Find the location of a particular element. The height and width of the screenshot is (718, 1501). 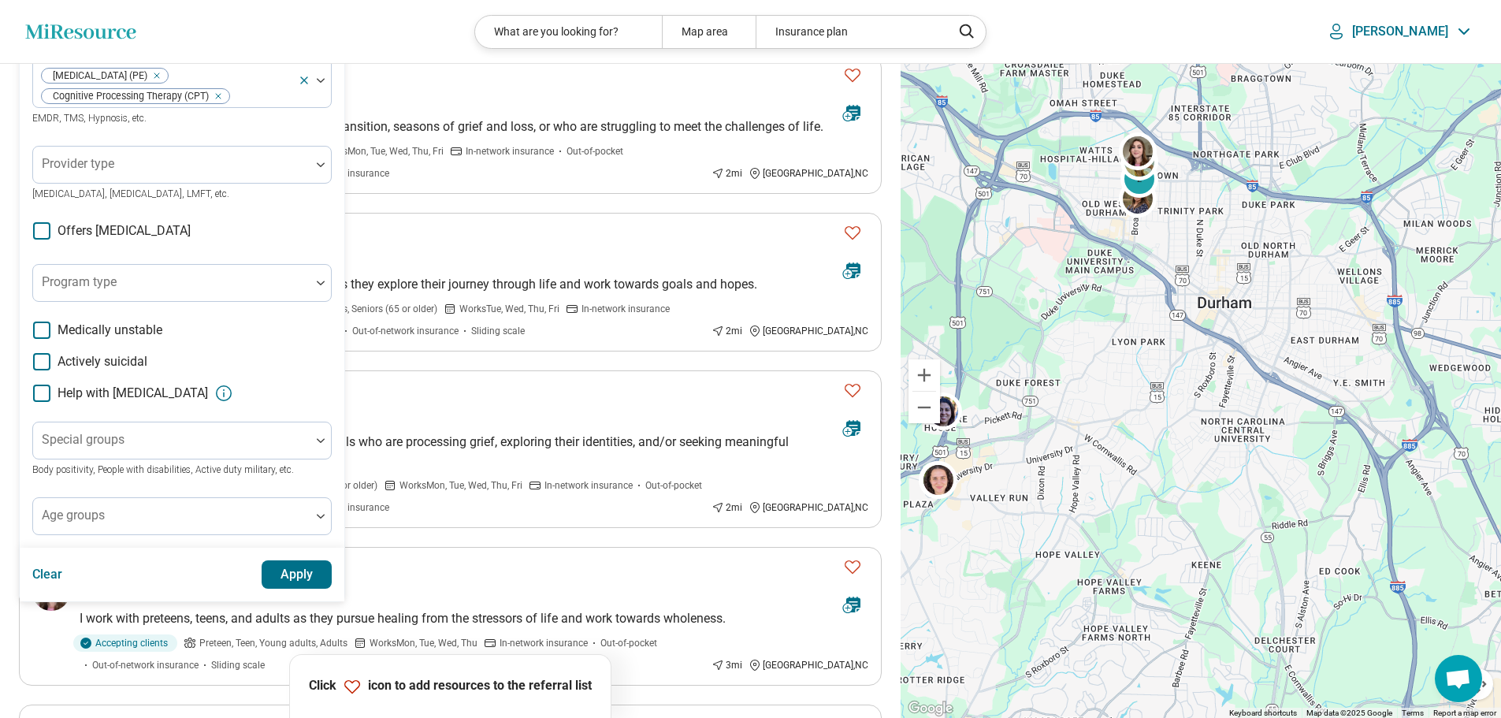

div: Open chat is located at coordinates (1458, 678).